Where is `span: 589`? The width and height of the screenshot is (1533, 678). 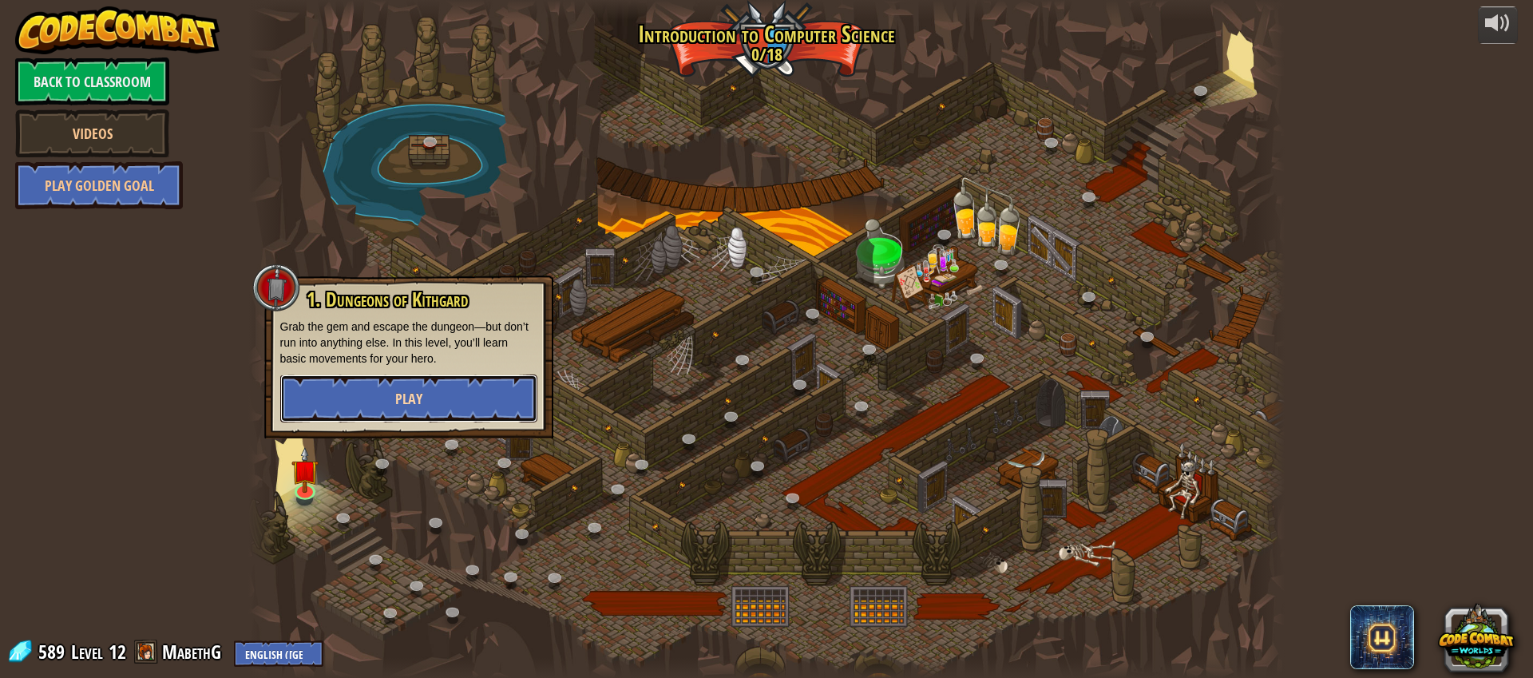 span: 589 is located at coordinates (53, 651).